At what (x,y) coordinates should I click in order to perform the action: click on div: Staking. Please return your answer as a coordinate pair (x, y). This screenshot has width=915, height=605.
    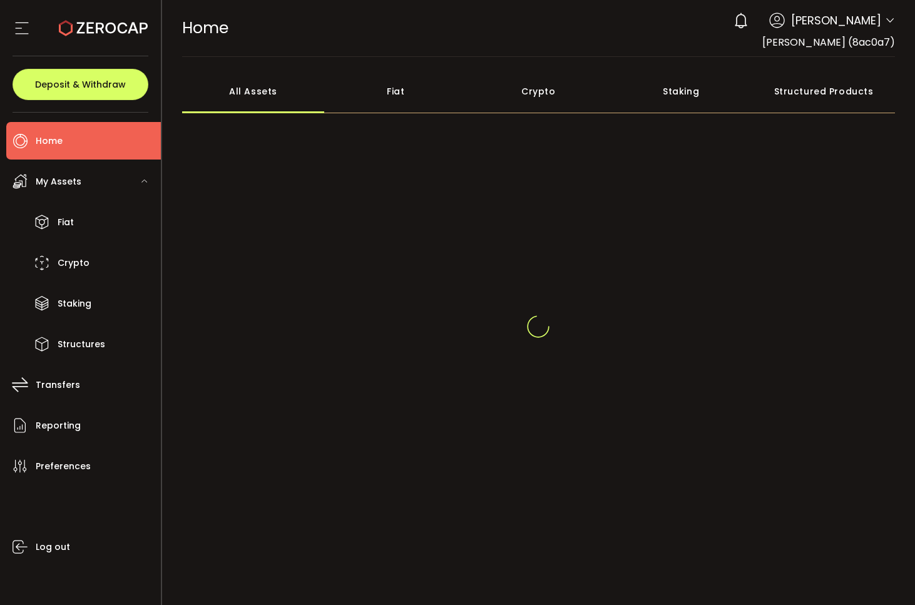
    Looking at the image, I should click on (681, 91).